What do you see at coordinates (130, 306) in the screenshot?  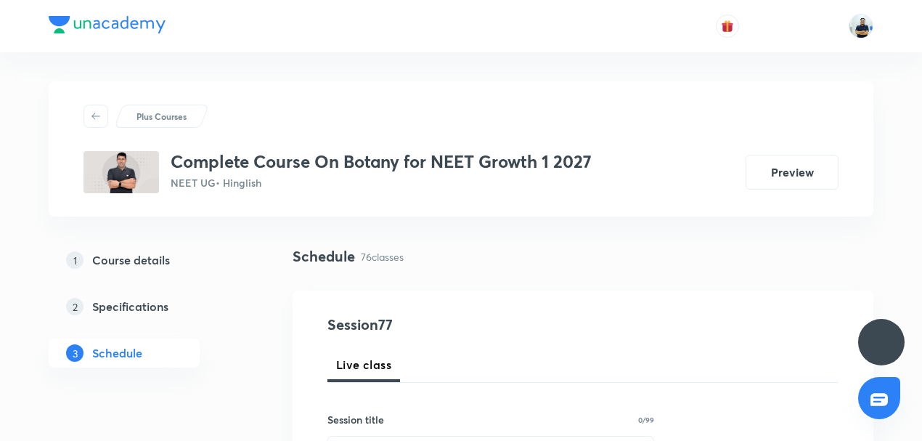 I see `h5: Specifications` at bounding box center [130, 306].